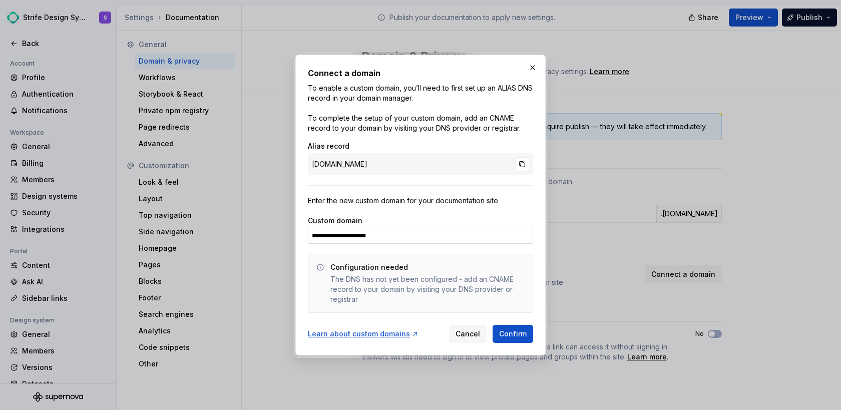 The image size is (841, 410). Describe the element at coordinates (421, 73) in the screenshot. I see `h2: Connect a domain` at that location.